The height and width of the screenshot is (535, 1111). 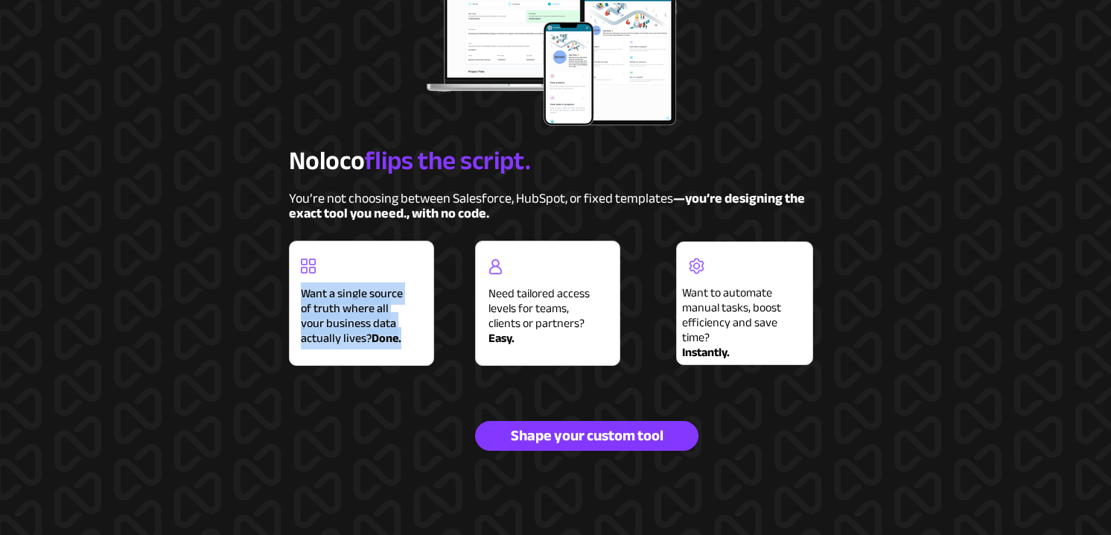 What do you see at coordinates (539, 308) in the screenshot?
I see `span: Need tailored access levels for teams, clients or partners?` at bounding box center [539, 308].